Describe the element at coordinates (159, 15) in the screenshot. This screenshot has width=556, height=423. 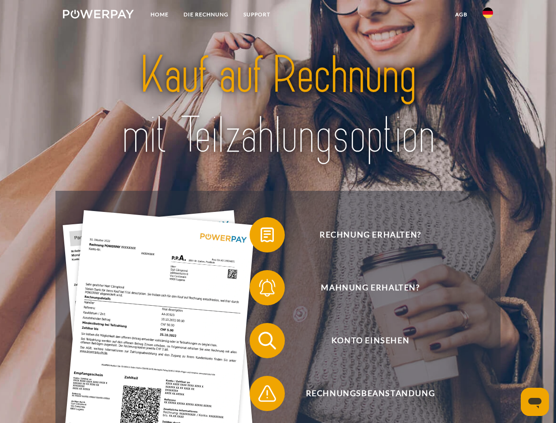
I see `a: Home` at that location.